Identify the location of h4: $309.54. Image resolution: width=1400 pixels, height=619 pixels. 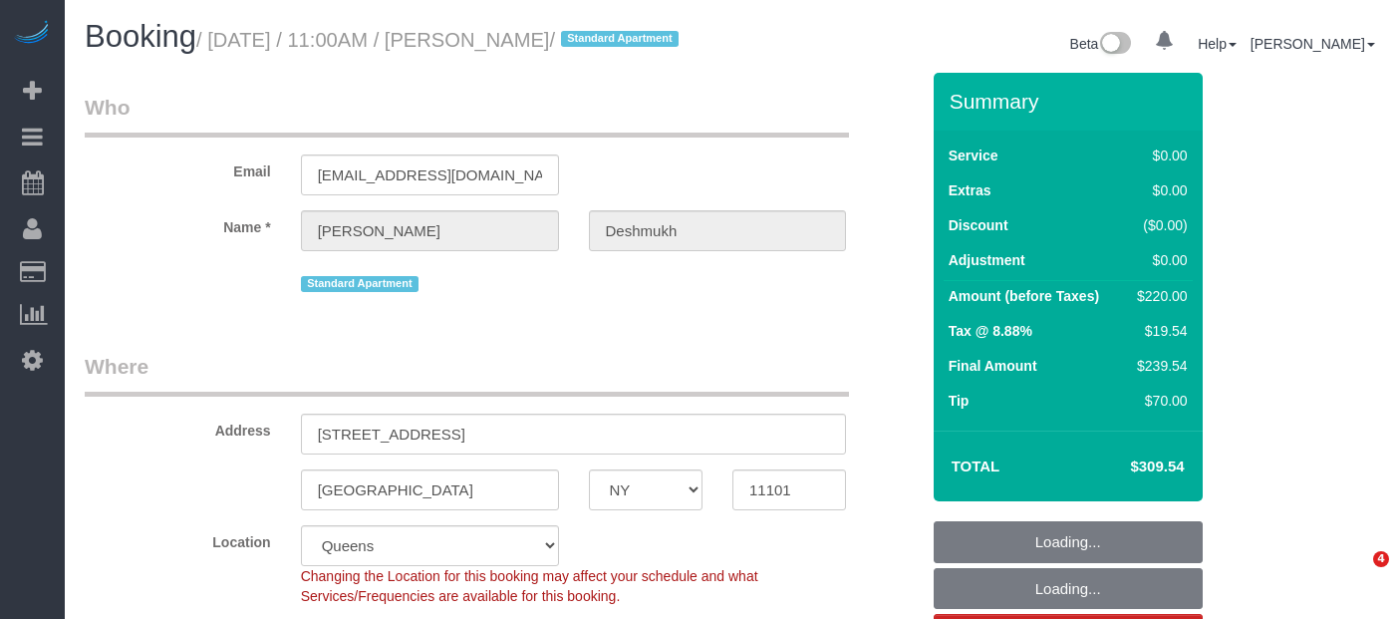
(1127, 466).